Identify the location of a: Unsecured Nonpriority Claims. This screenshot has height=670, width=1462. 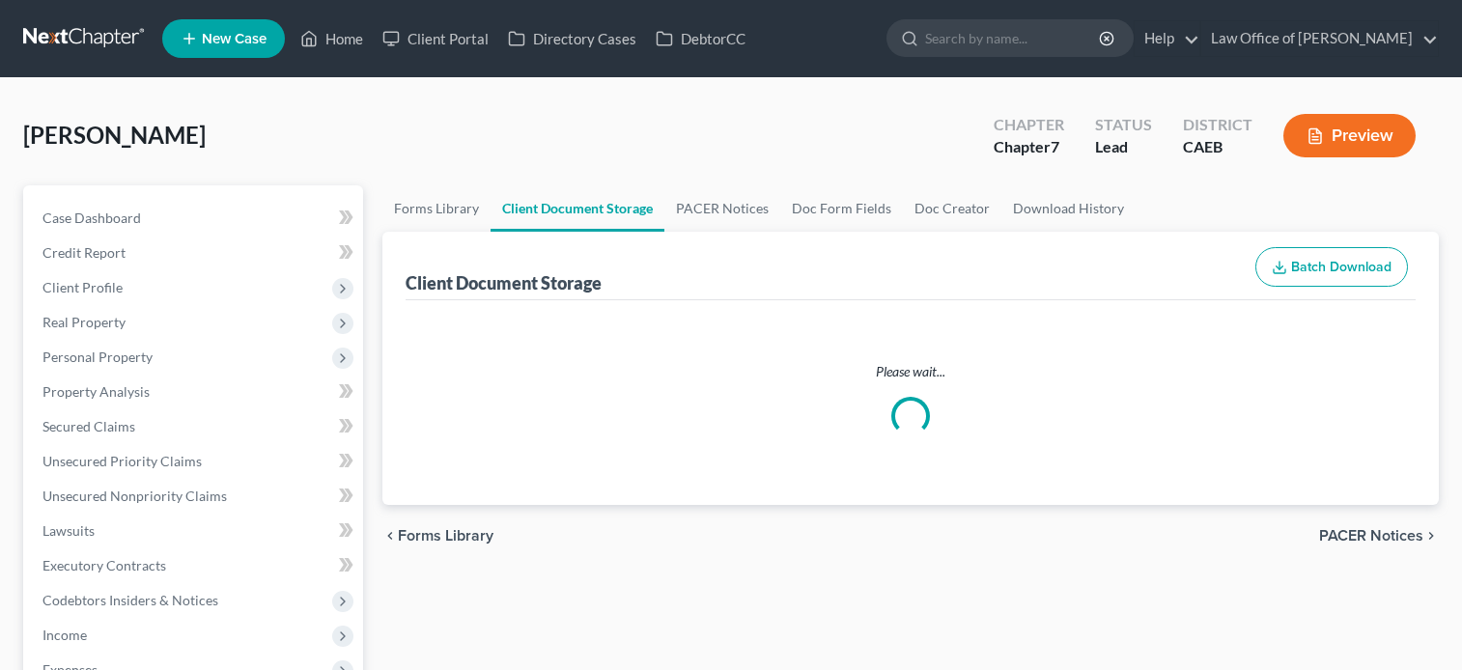
(195, 496).